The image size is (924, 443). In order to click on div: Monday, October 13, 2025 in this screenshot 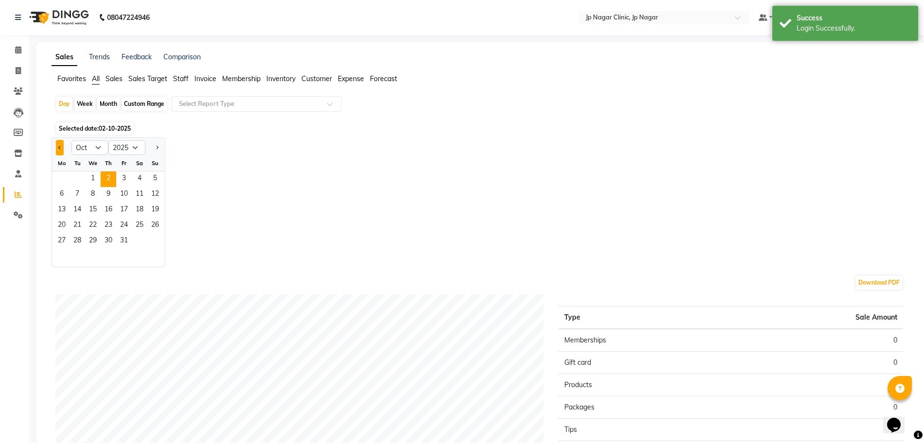, I will do `click(62, 211)`.